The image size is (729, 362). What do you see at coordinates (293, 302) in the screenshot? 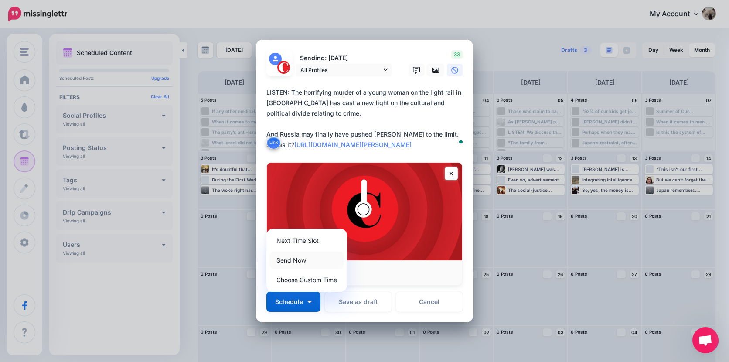
I see `button: Schedule` at bounding box center [293, 302].